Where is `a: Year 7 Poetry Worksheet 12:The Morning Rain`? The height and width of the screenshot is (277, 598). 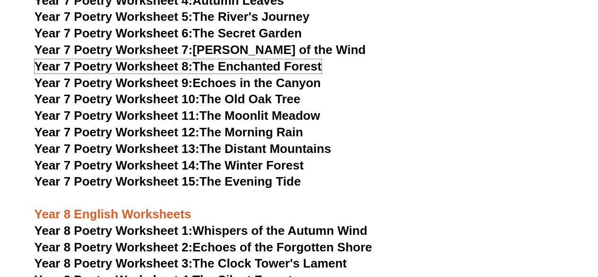 a: Year 7 Poetry Worksheet 12:The Morning Rain is located at coordinates (169, 132).